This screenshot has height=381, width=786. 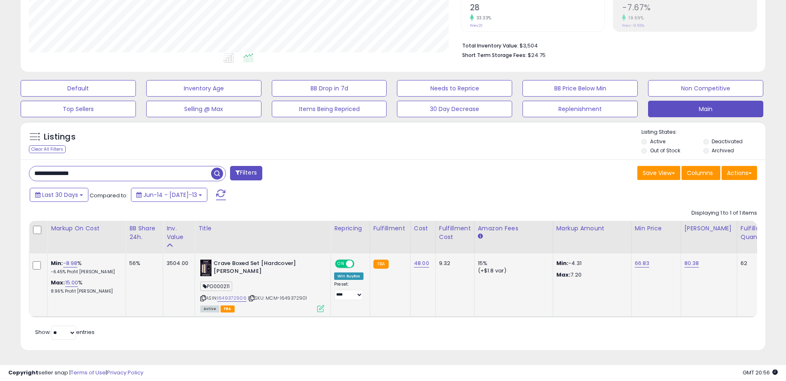 What do you see at coordinates (143, 263) in the screenshot?
I see `div: 56%` at bounding box center [143, 263].